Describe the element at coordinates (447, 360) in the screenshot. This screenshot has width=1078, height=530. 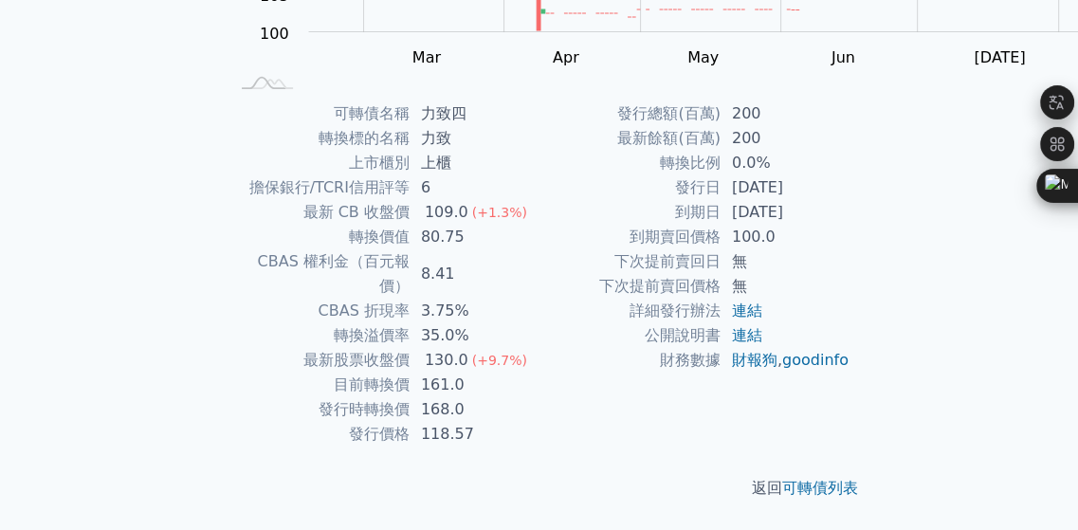
I see `div: 130.0` at that location.